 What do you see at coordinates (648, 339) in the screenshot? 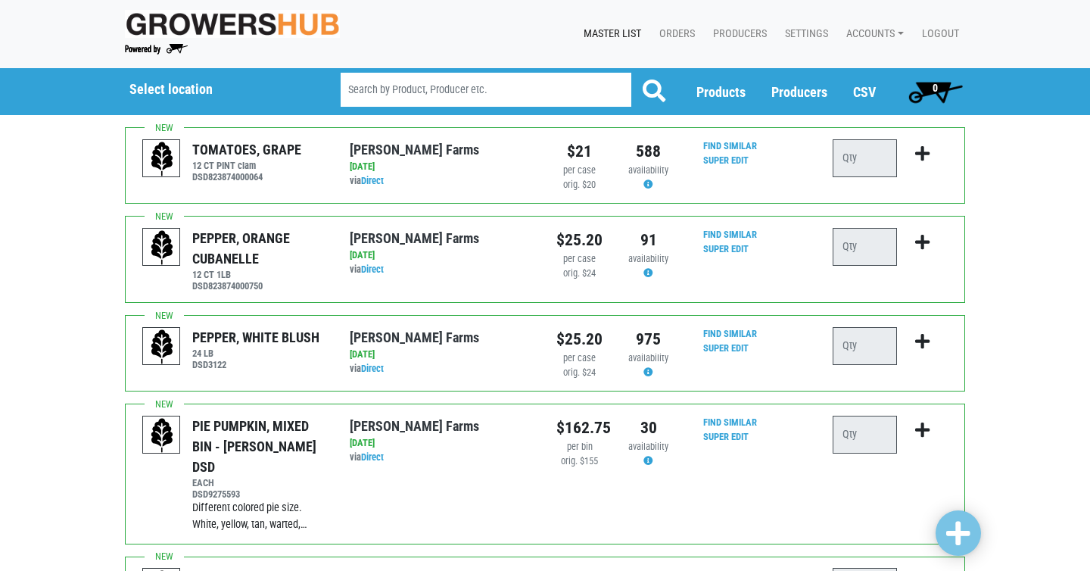
I see `div: 975` at bounding box center [648, 339].